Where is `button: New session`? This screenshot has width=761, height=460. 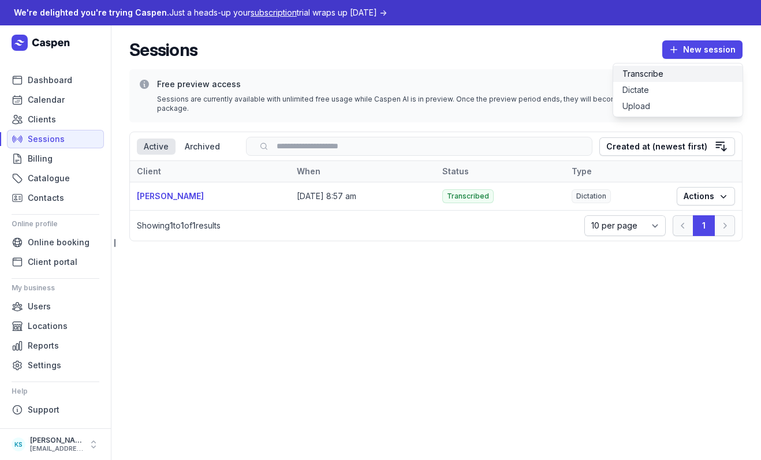
button: New session is located at coordinates (702, 50).